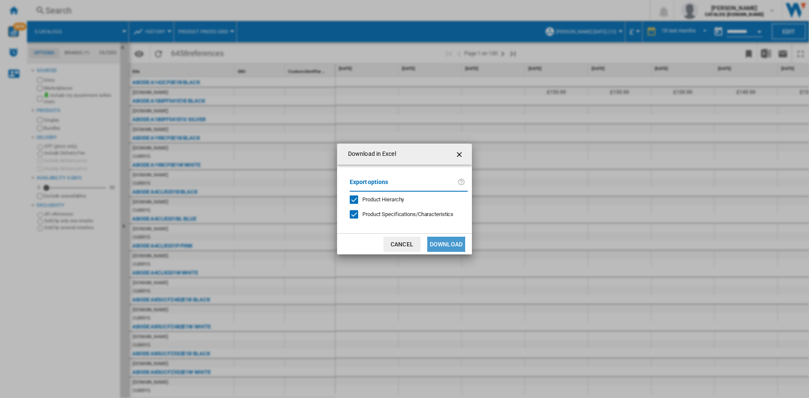 The height and width of the screenshot is (398, 809). What do you see at coordinates (402, 244) in the screenshot?
I see `button: Cancel` at bounding box center [402, 244].